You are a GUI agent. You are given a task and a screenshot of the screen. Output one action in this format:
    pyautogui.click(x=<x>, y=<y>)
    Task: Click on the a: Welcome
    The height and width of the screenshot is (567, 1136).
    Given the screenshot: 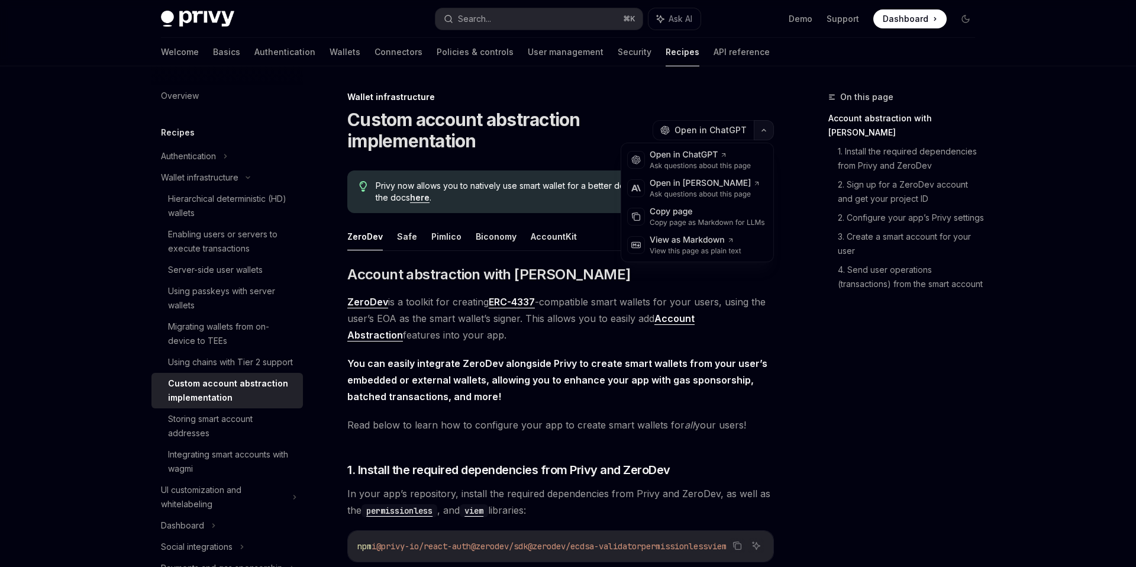 What is the action you would take?
    pyautogui.click(x=180, y=52)
    